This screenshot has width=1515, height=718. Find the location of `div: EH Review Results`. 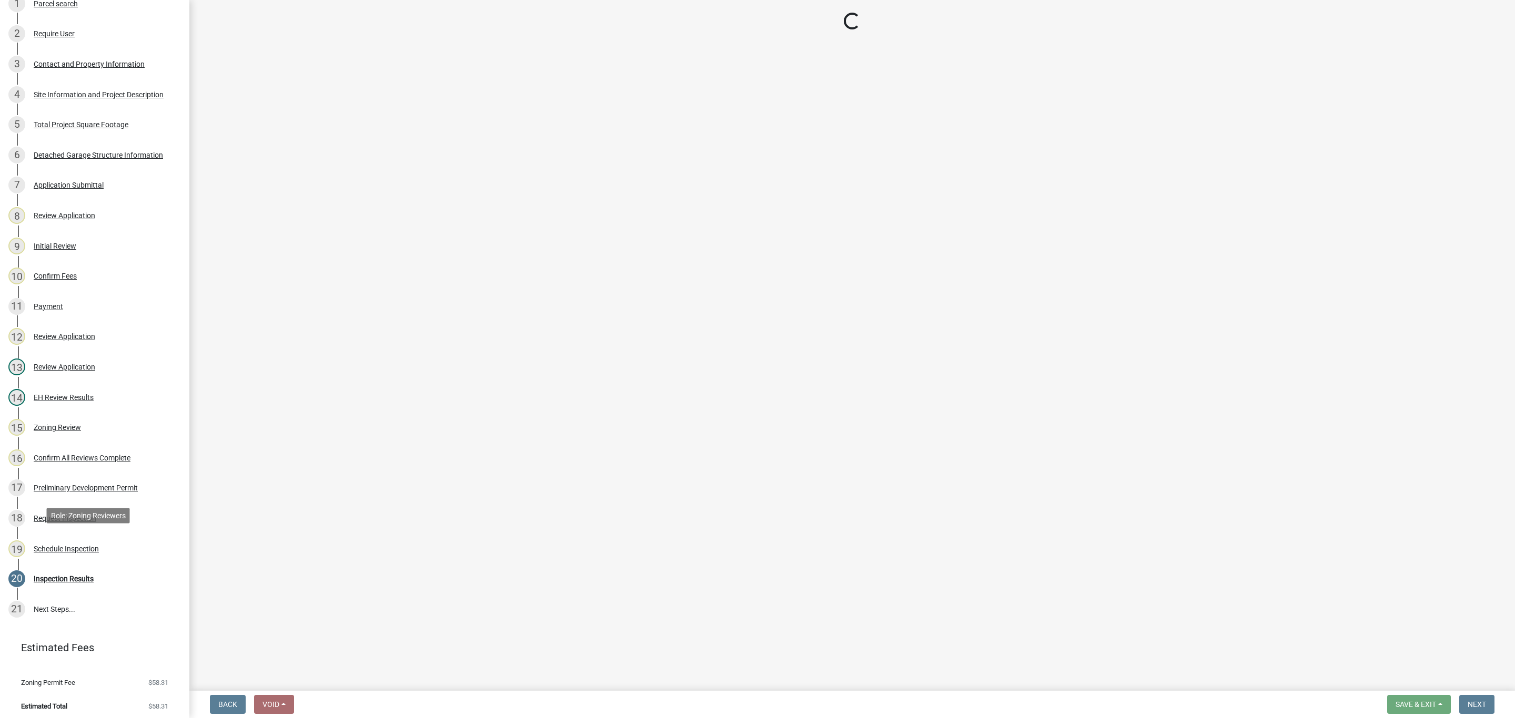

div: EH Review Results is located at coordinates (64, 398).